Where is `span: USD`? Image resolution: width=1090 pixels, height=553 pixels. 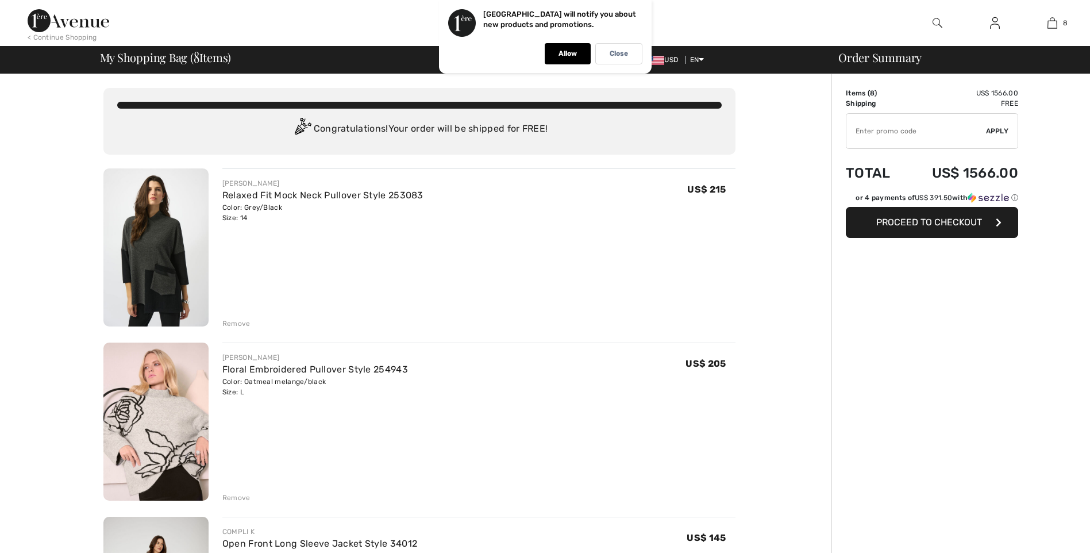 span: USD is located at coordinates (664, 60).